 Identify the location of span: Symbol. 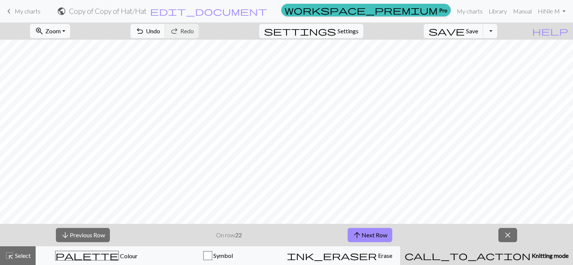
(222, 256).